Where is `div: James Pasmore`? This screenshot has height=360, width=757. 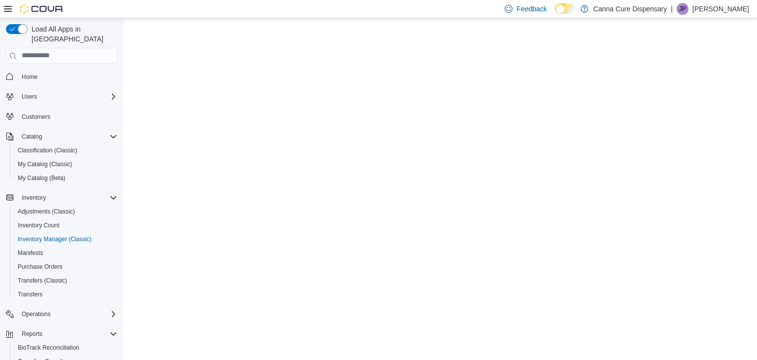
div: James Pasmore is located at coordinates (682, 9).